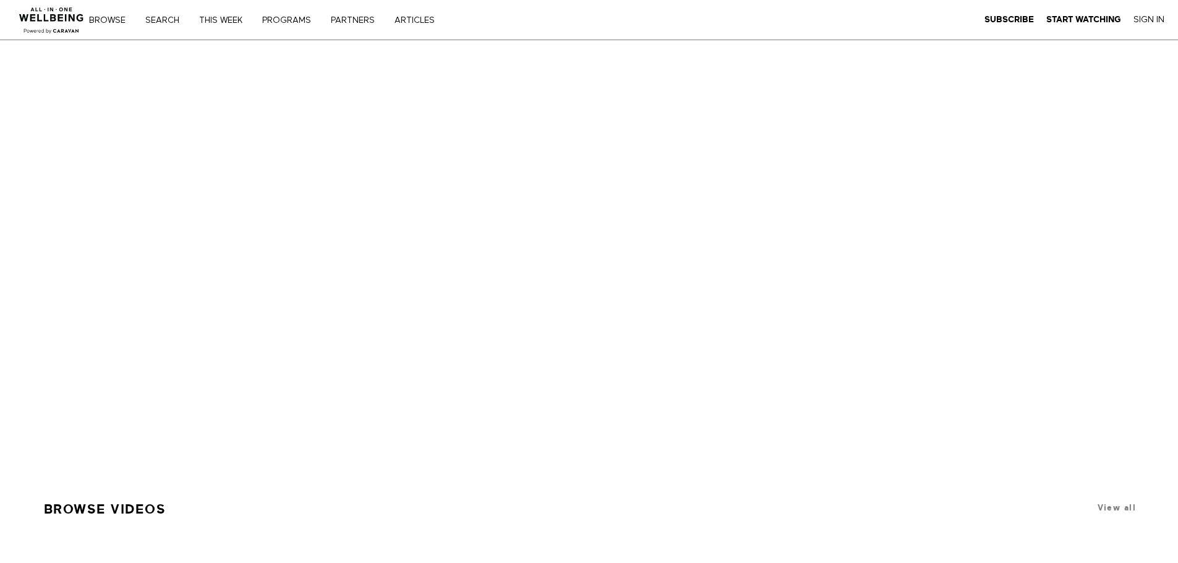  I want to click on a: Search, so click(166, 20).